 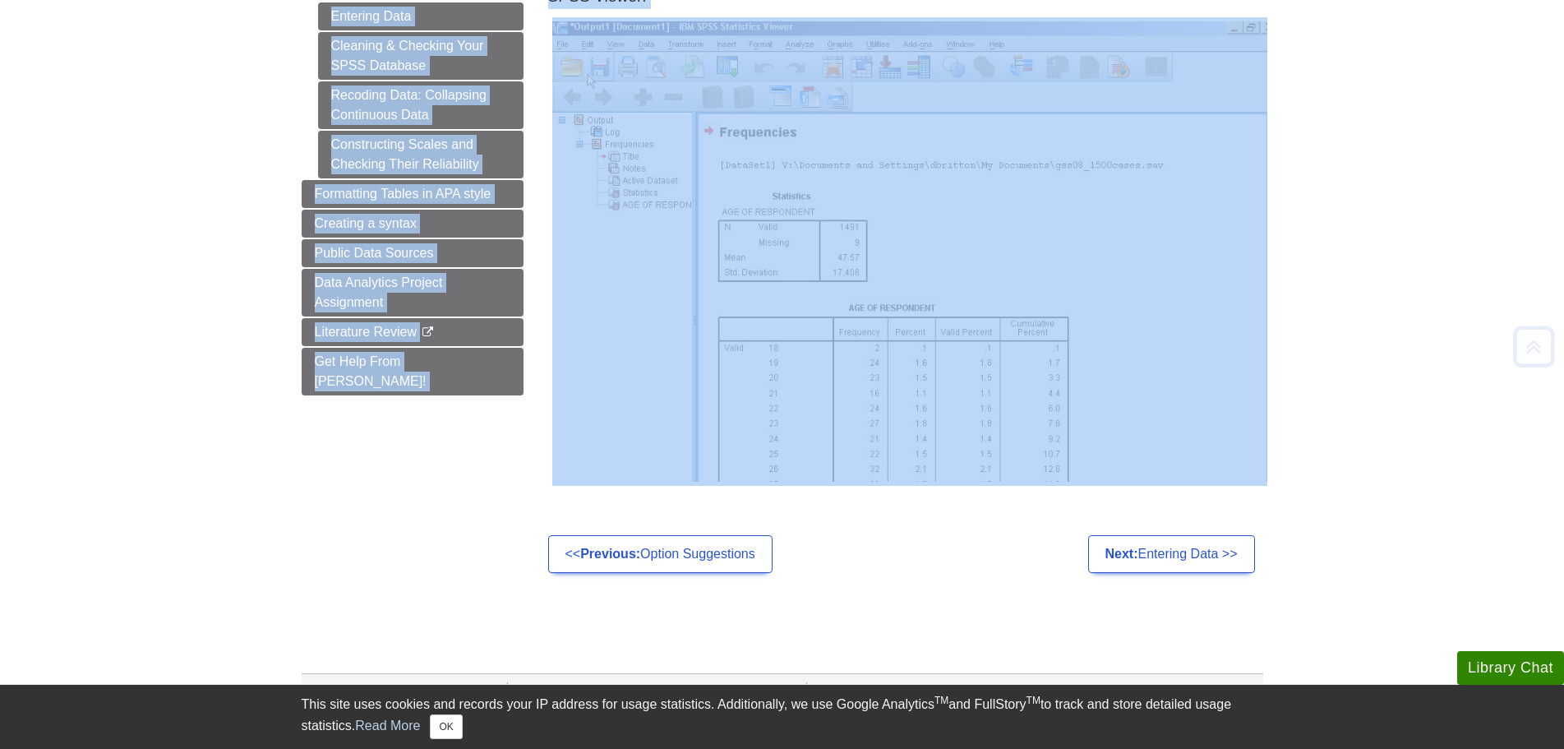 What do you see at coordinates (366, 223) in the screenshot?
I see `span: Creating a syntax` at bounding box center [366, 223].